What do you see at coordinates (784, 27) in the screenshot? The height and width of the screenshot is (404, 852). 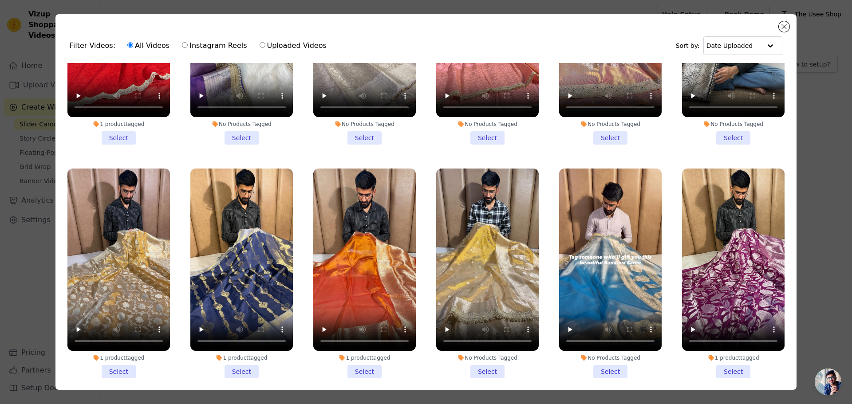 I see `button: Close modal` at bounding box center [784, 27].